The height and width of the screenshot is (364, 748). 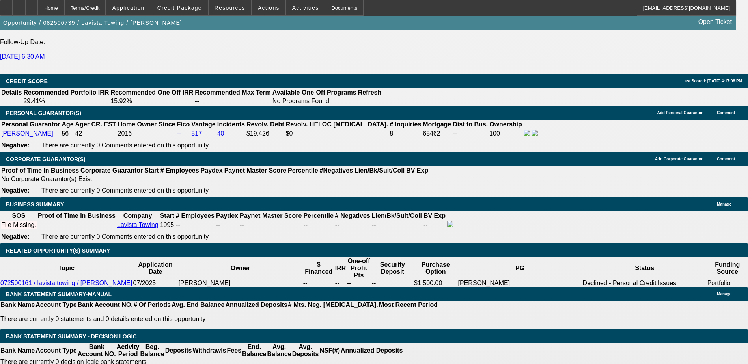 What do you see at coordinates (318, 268) in the screenshot?
I see `th: $ Financed` at bounding box center [318, 268].